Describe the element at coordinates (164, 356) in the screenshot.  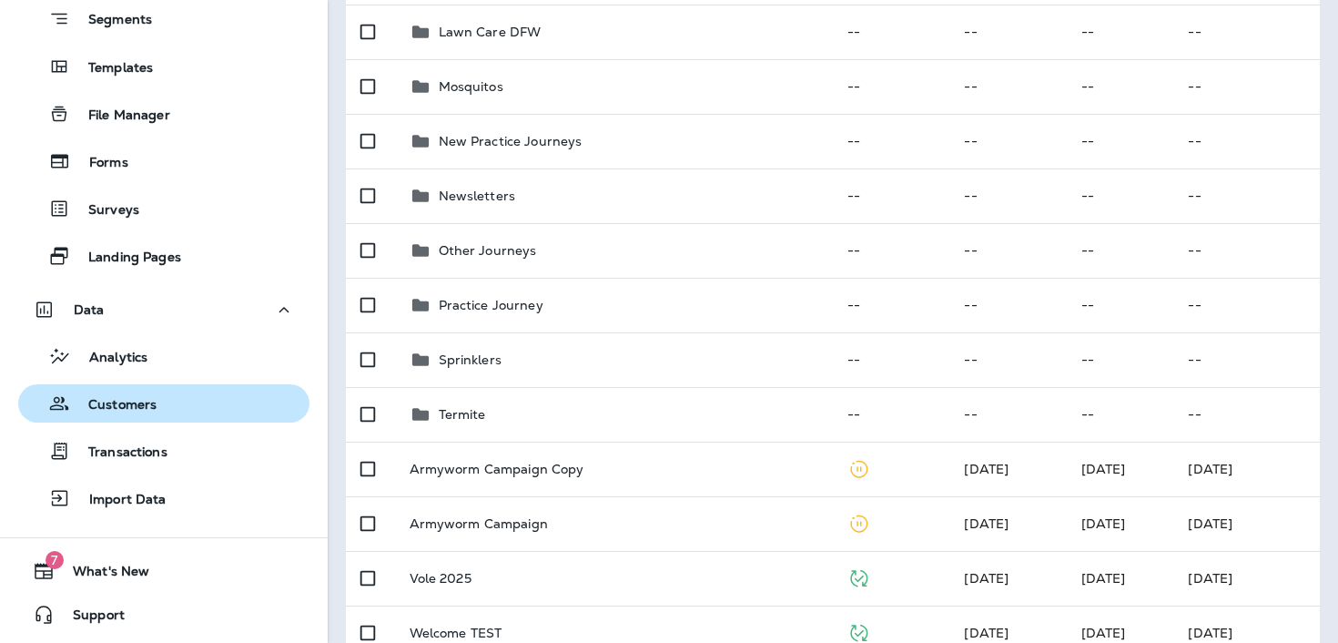
I see `button: Analytics` at that location.